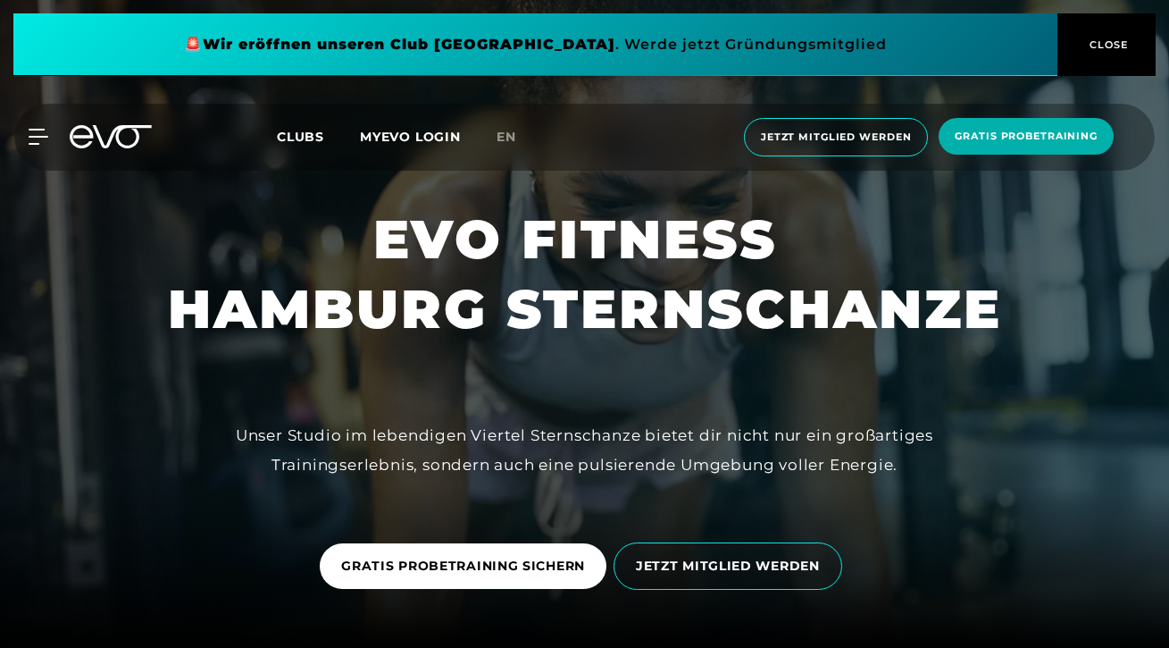 The height and width of the screenshot is (648, 1169). Describe the element at coordinates (1107, 45) in the screenshot. I see `span: CLOSE` at that location.